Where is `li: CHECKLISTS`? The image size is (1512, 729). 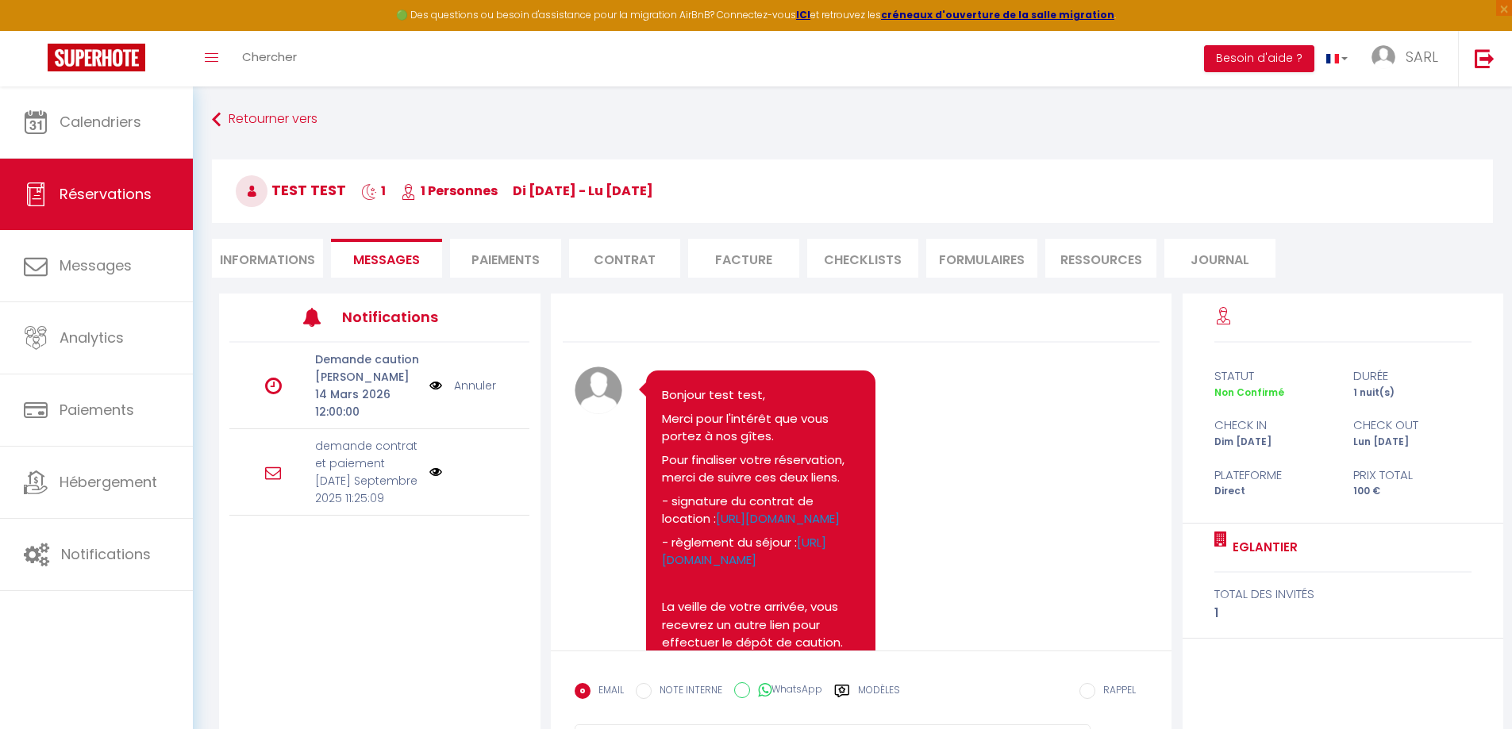
li: CHECKLISTS is located at coordinates (863, 258).